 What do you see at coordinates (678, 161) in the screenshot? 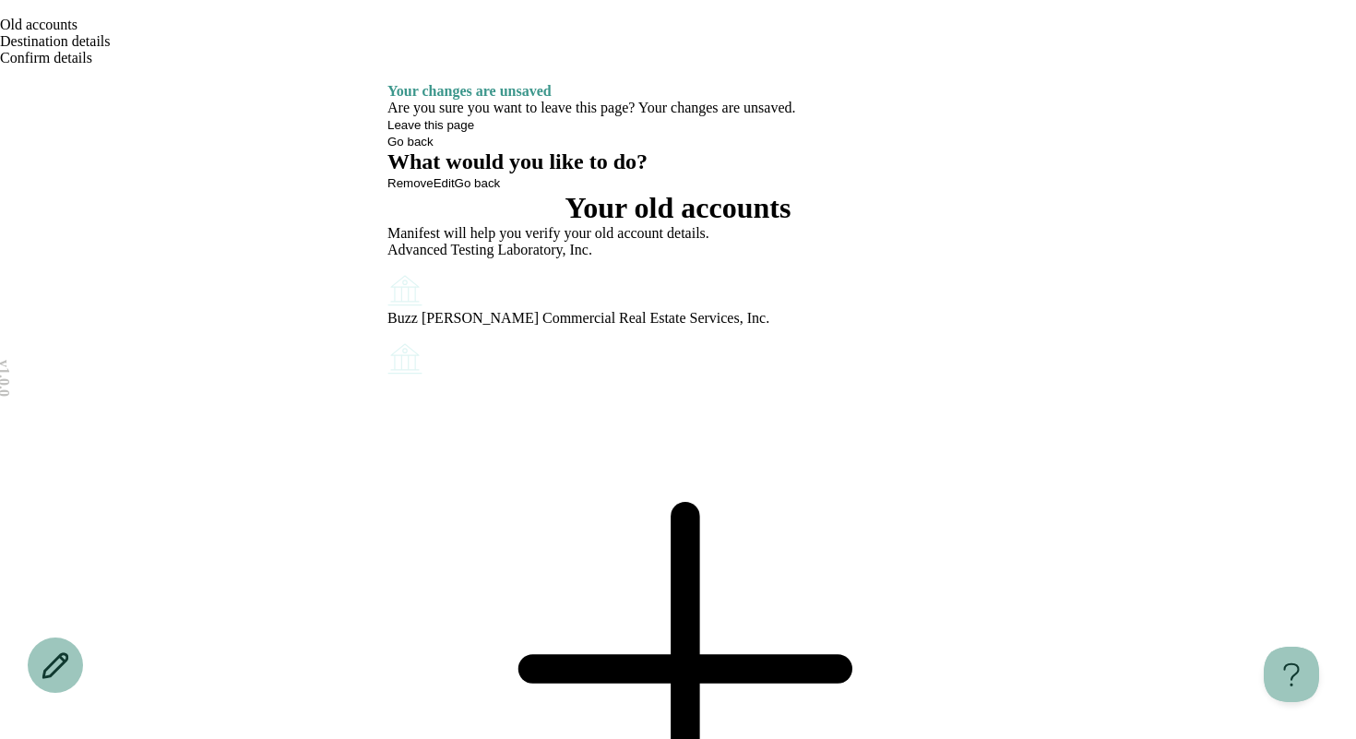
I see `h2: What would you like to do?` at bounding box center [678, 161].